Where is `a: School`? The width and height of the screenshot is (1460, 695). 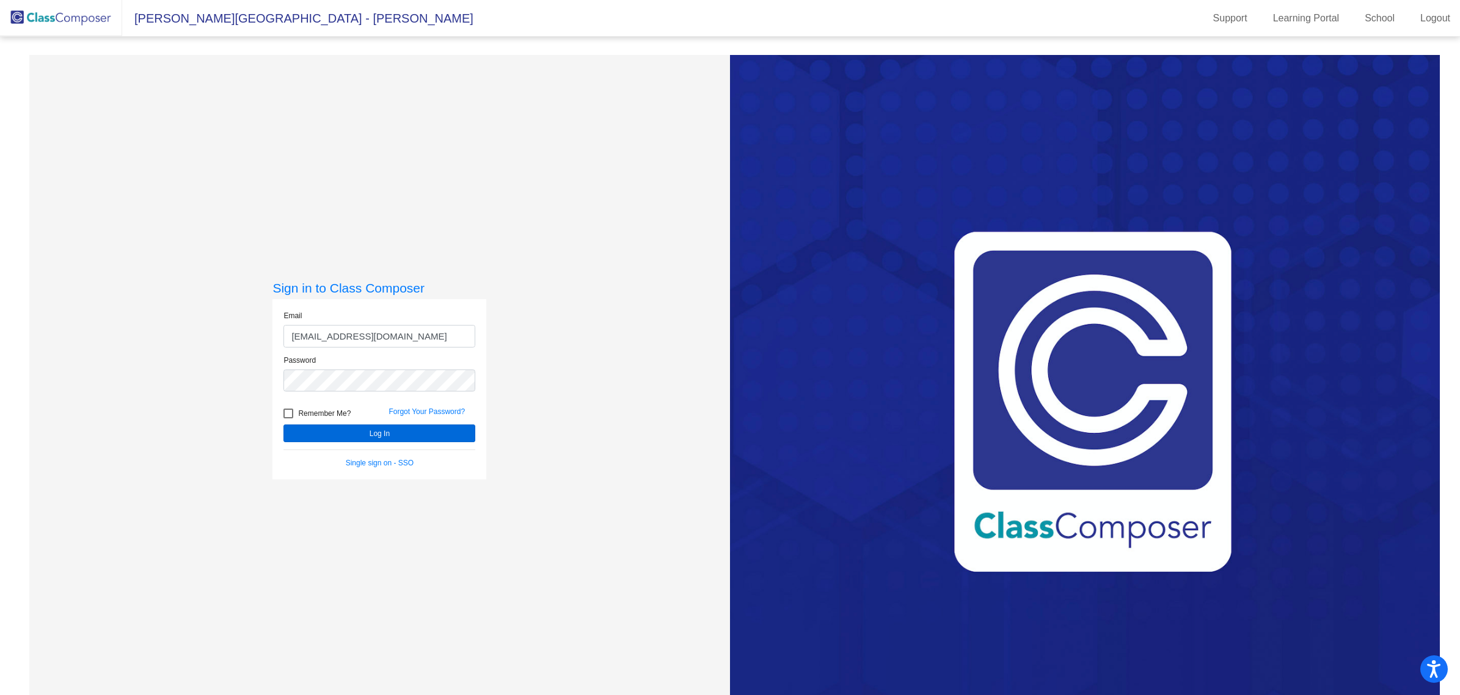 a: School is located at coordinates (1379, 18).